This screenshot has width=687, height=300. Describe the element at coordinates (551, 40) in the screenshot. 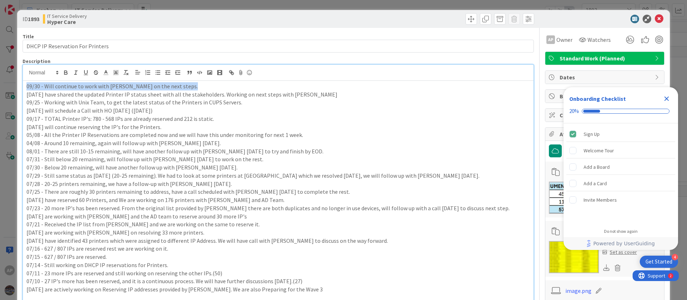

I see `div: AP` at that location.